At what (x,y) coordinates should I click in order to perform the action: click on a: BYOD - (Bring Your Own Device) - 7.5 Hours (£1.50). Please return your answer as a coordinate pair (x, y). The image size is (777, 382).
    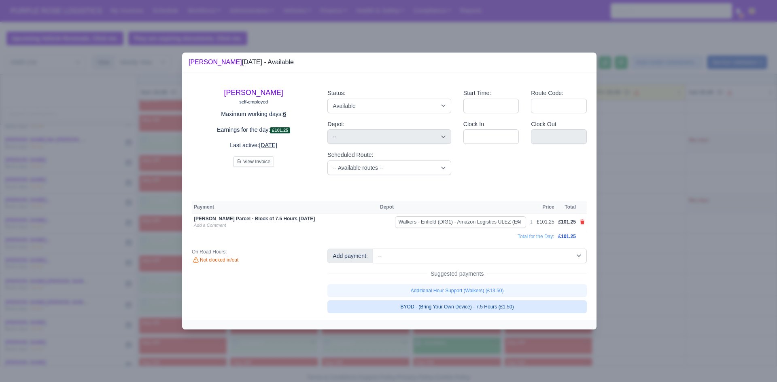
    Looking at the image, I should click on (457, 307).